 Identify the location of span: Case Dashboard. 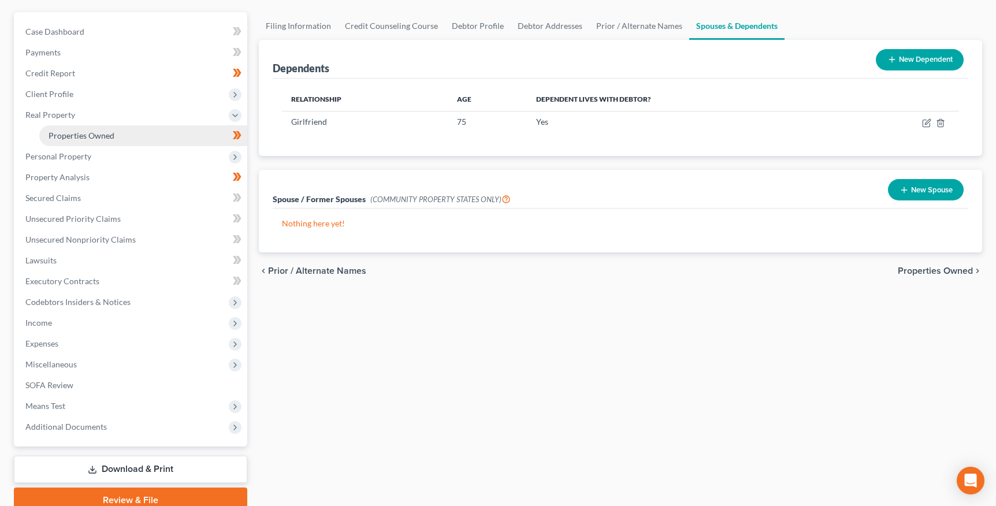
(55, 31).